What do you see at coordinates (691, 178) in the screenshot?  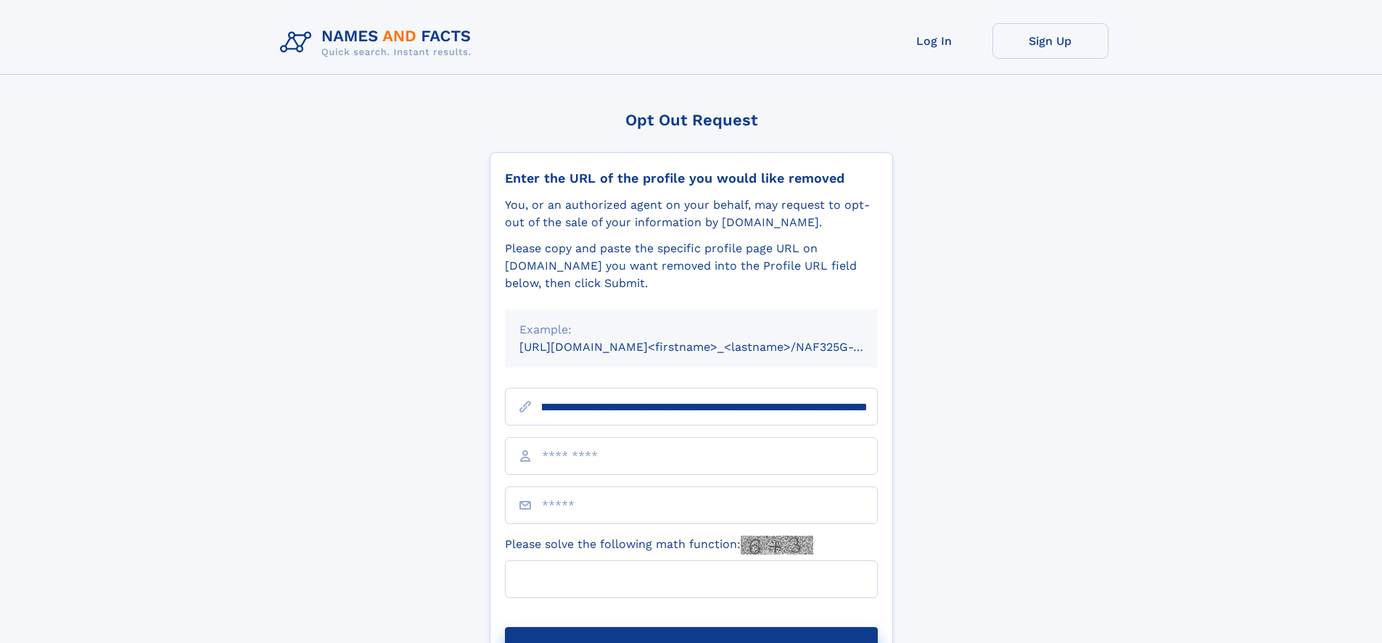 I see `div: Enter the URL of the profile you would like removed` at bounding box center [691, 178].